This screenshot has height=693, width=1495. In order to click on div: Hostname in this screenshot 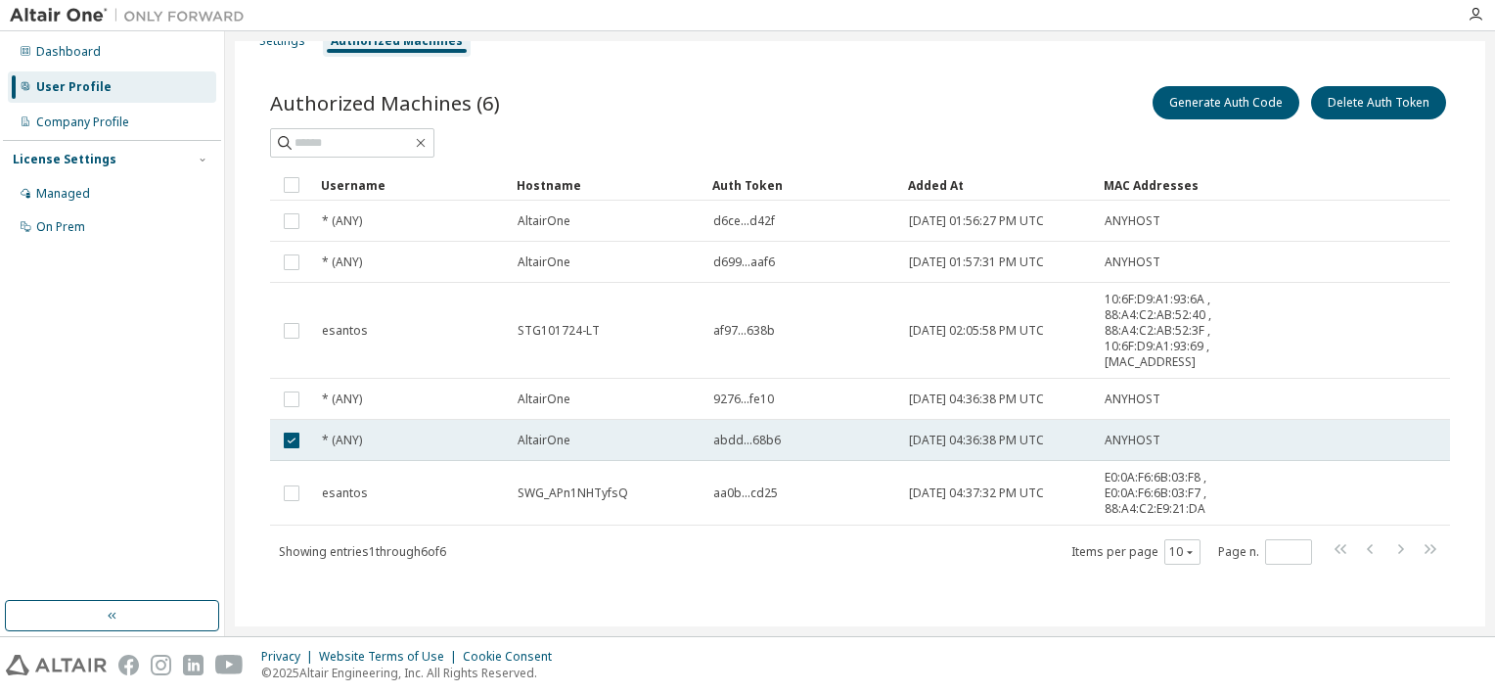, I will do `click(607, 185)`.